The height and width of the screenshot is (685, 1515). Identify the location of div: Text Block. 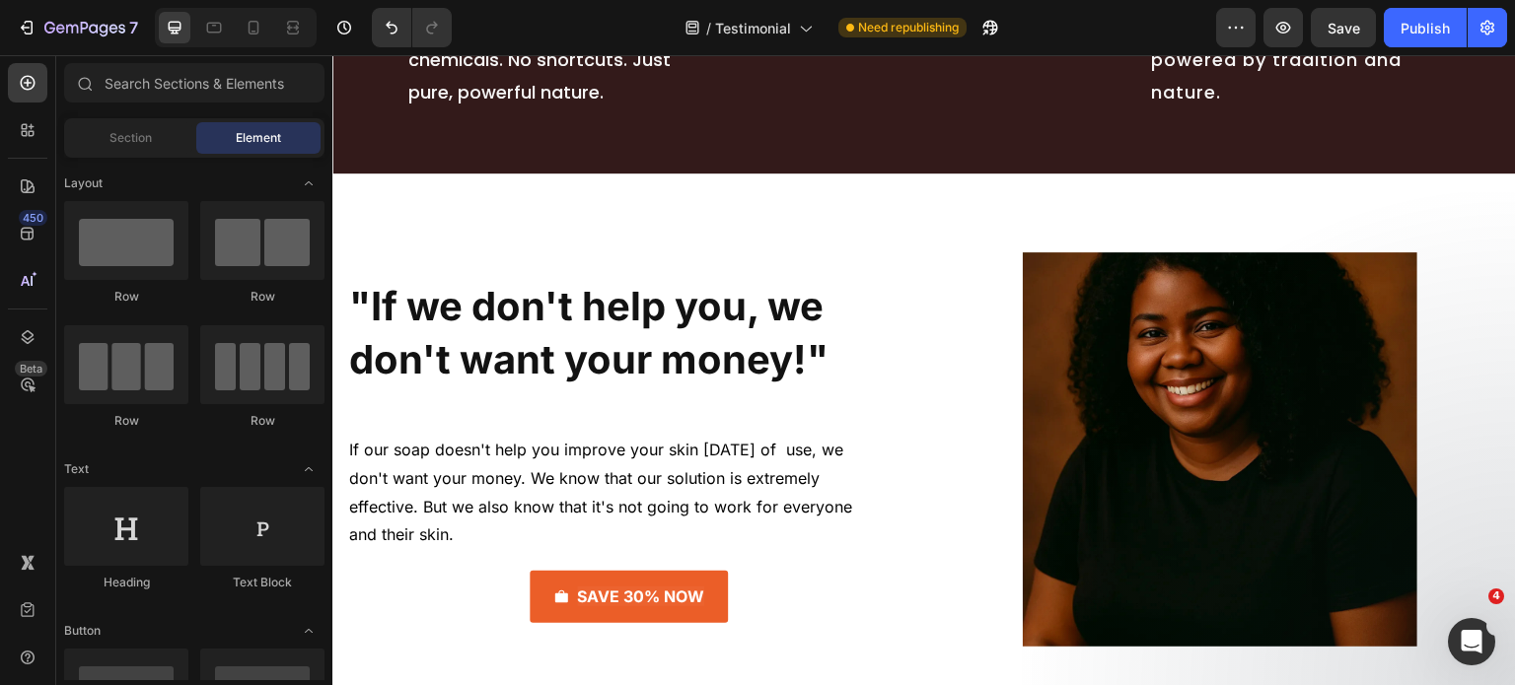
(262, 583).